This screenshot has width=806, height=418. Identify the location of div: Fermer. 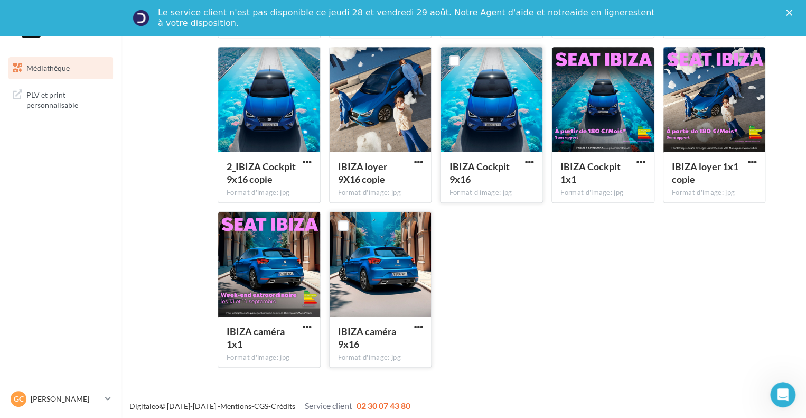
(791, 13).